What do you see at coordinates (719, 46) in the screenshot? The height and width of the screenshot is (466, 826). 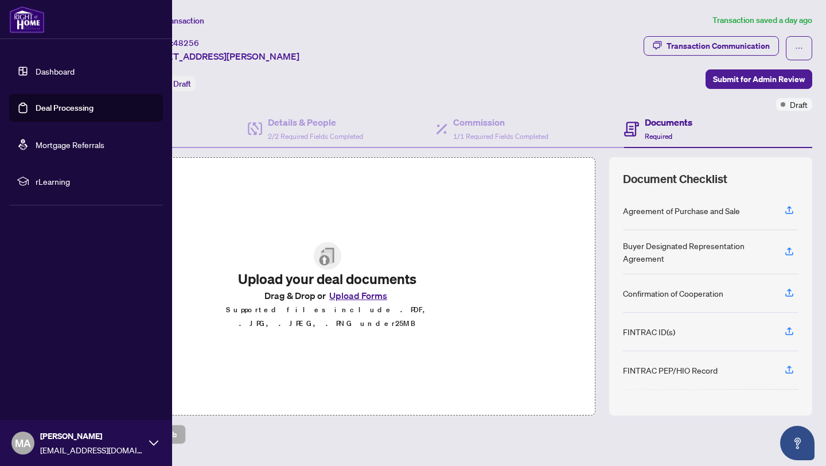 I see `div: Transaction Communication` at bounding box center [719, 46].